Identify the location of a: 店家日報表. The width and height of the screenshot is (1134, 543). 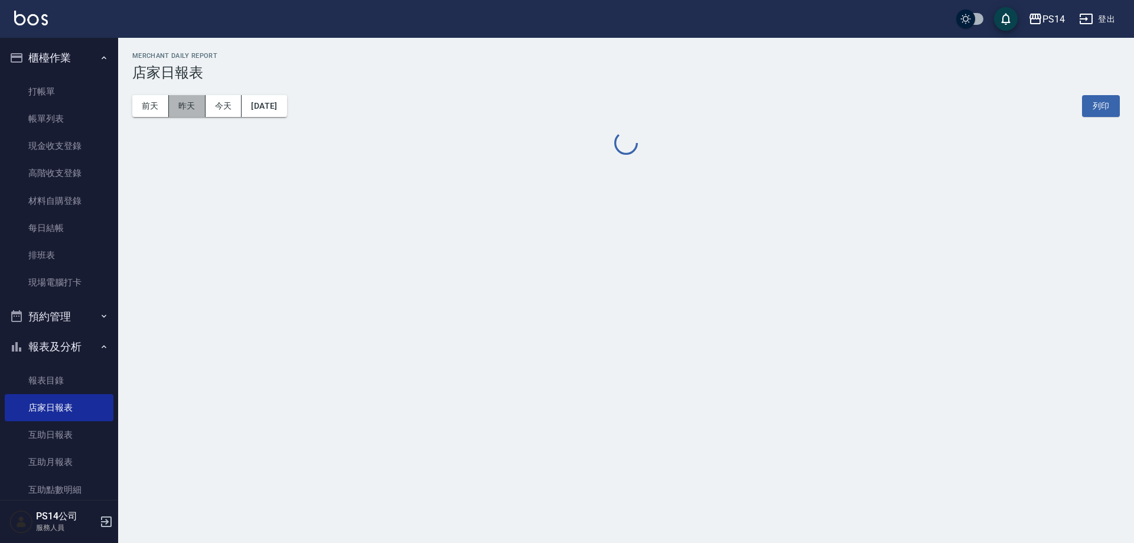
(59, 408).